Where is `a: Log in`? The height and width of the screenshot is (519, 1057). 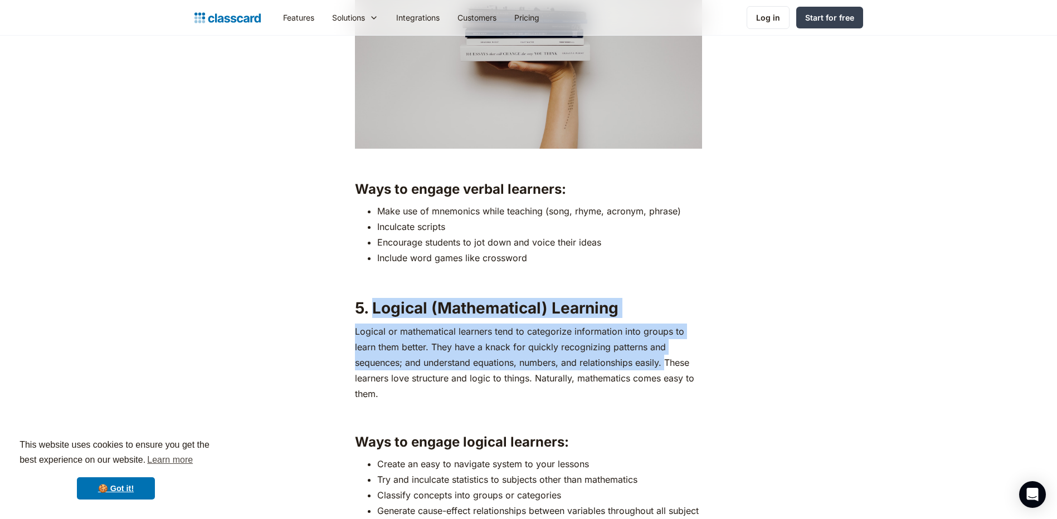
a: Log in is located at coordinates (768, 17).